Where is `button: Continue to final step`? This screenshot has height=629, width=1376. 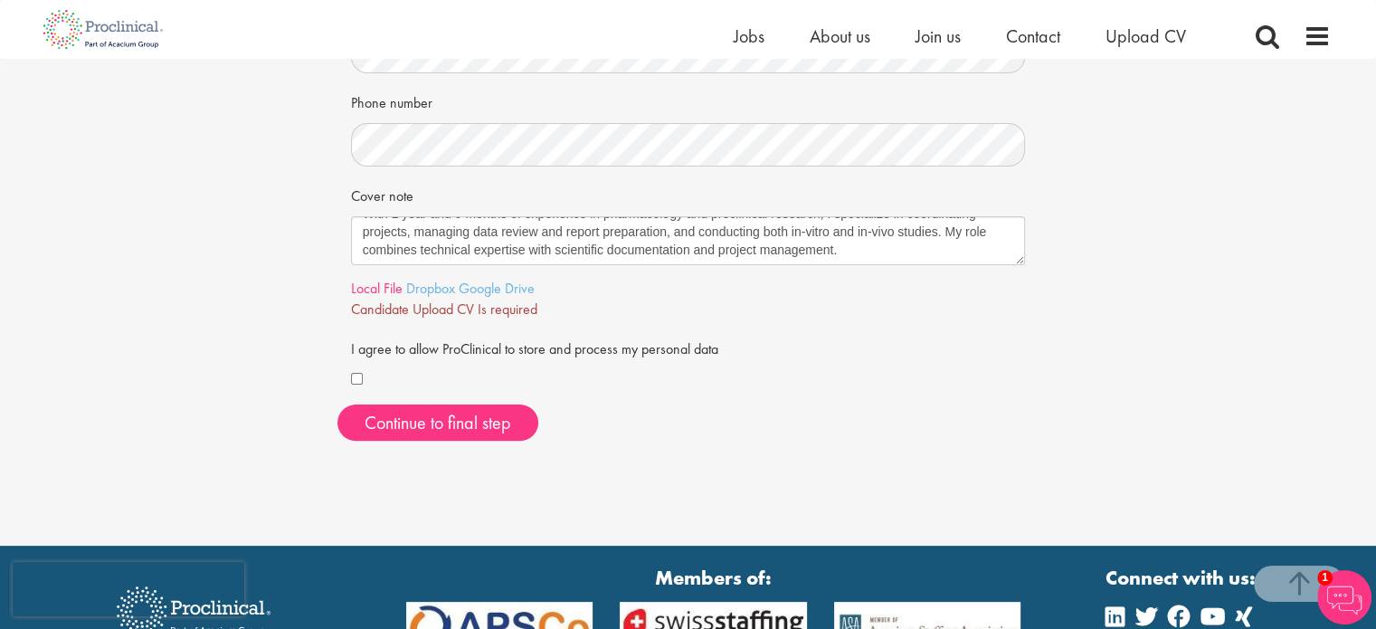 button: Continue to final step is located at coordinates (438, 423).